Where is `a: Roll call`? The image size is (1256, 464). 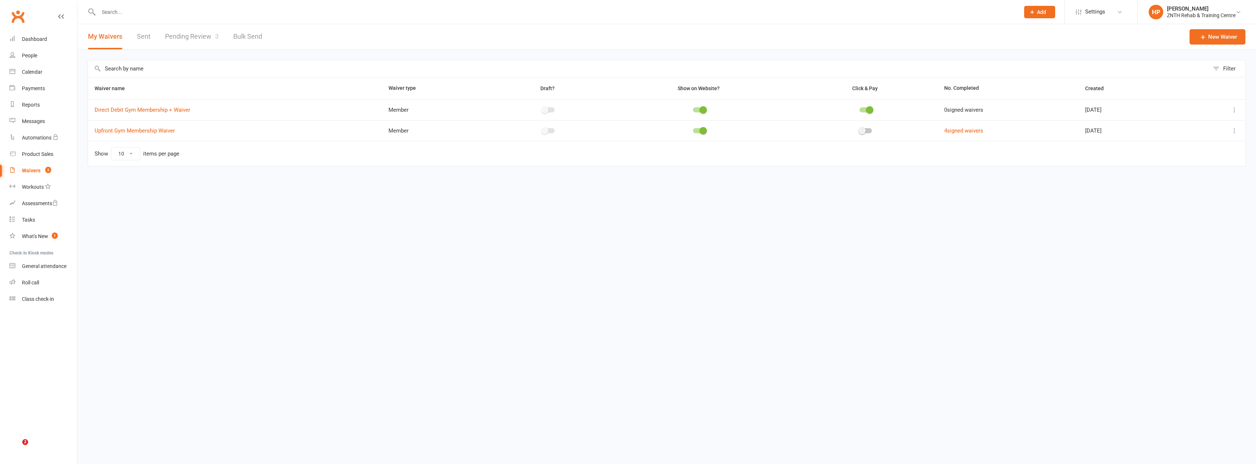 a: Roll call is located at coordinates (43, 282).